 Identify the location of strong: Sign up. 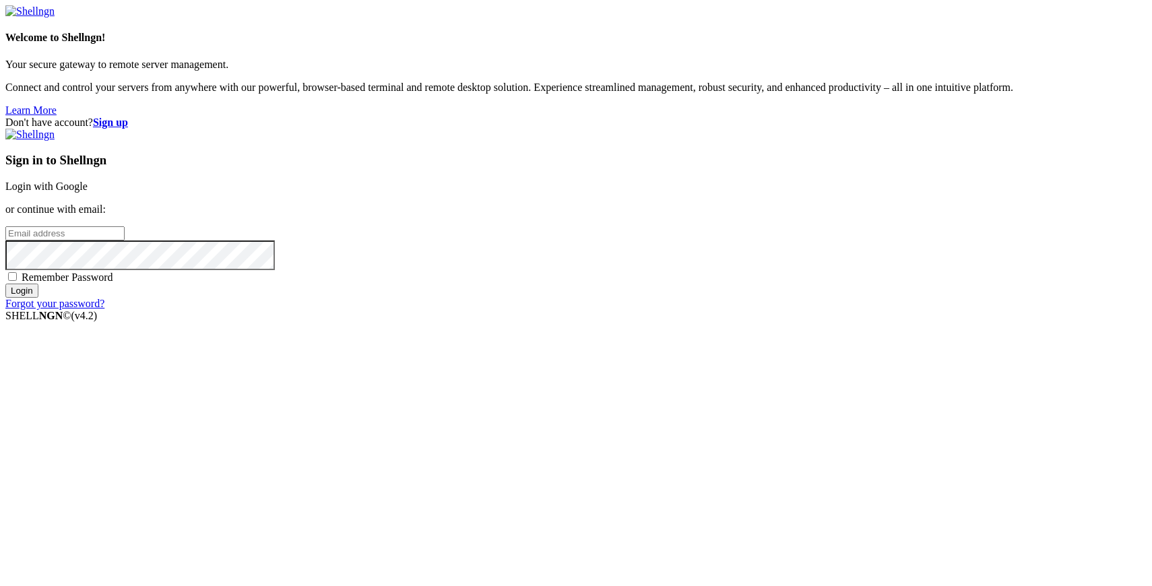
(110, 122).